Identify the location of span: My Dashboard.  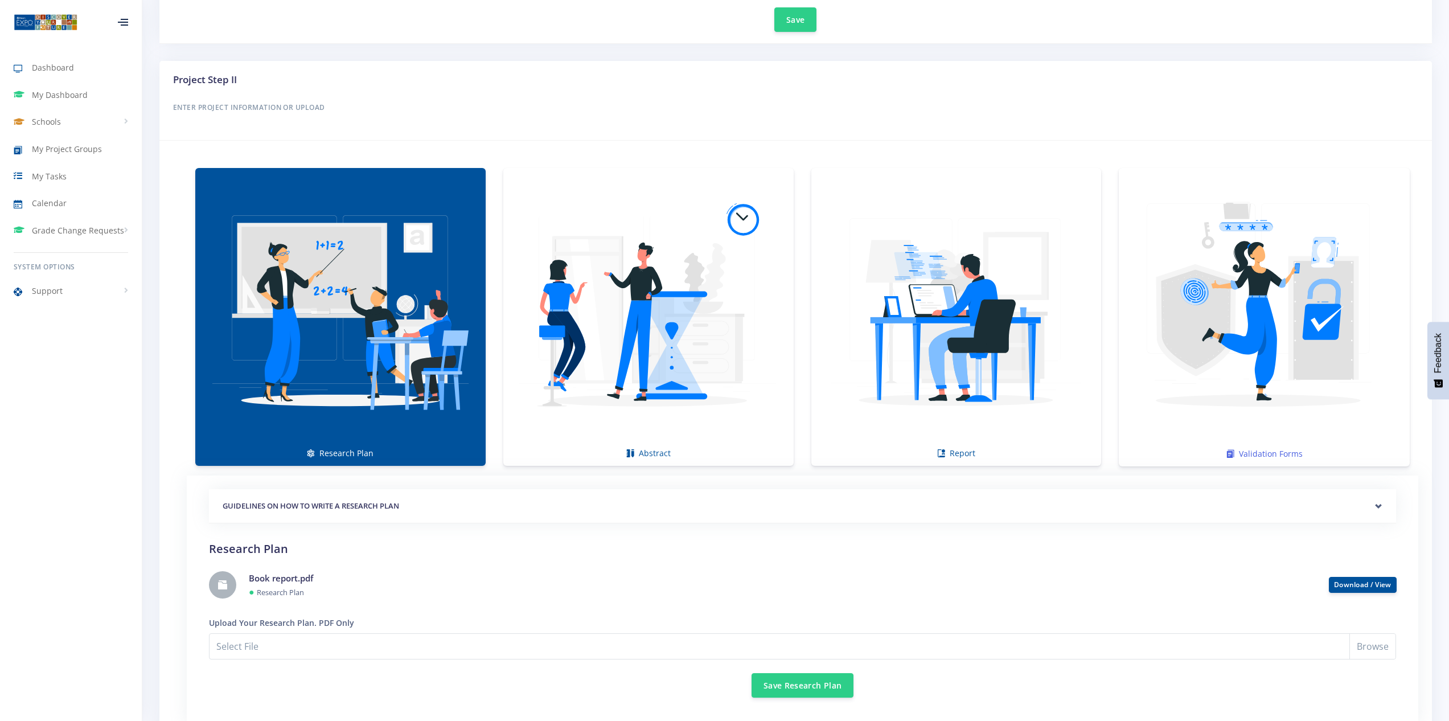
(60, 95).